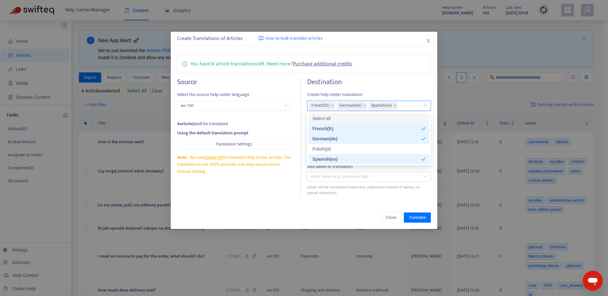 Image resolution: width=608 pixels, height=296 pixels. I want to click on a: Purchase additional credits, so click(322, 64).